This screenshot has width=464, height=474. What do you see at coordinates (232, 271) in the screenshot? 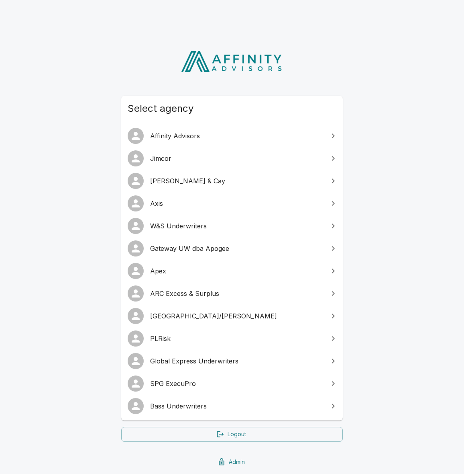
I see `a: Apex` at bounding box center [232, 271].